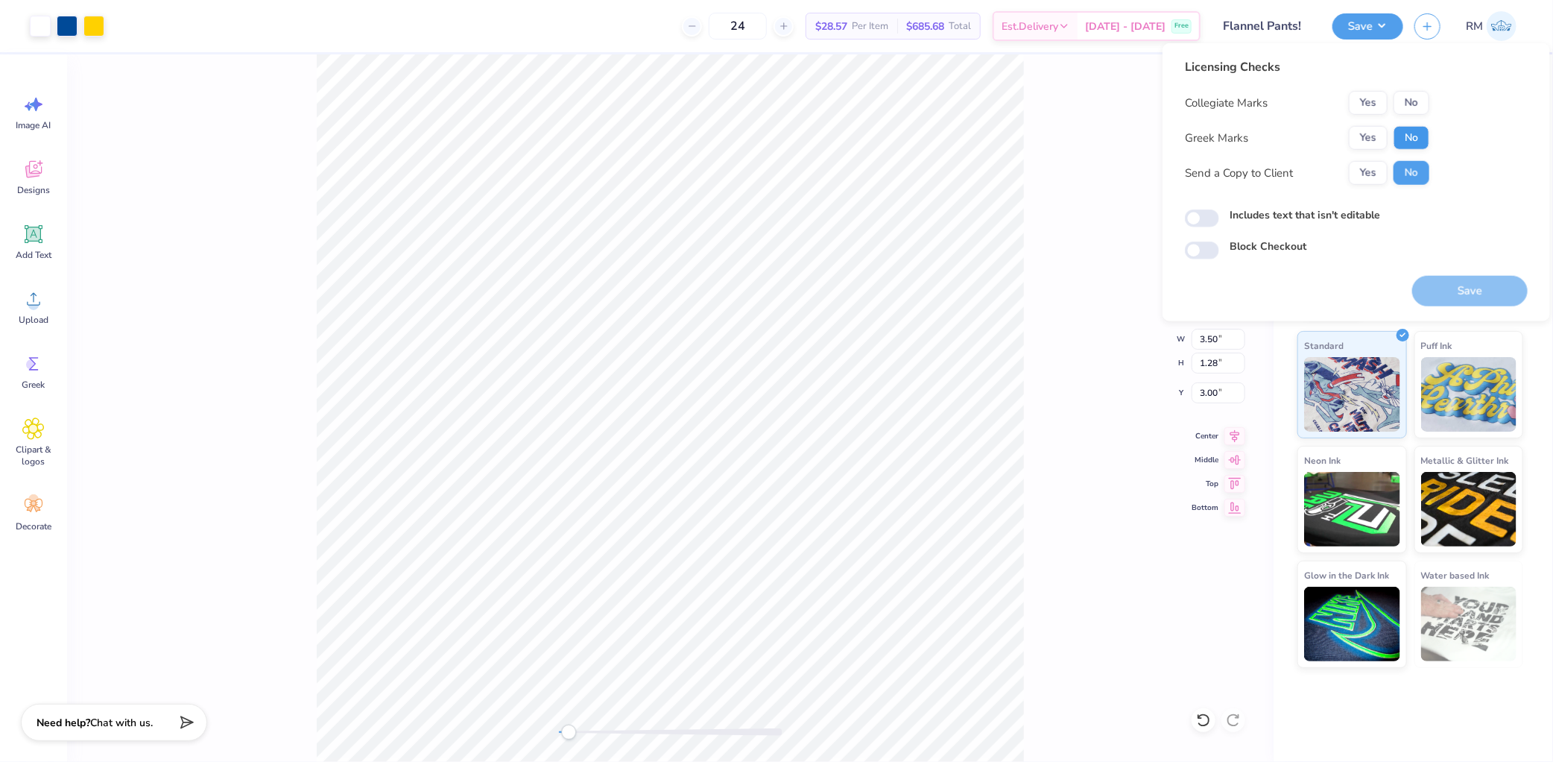 This screenshot has width=1553, height=762. What do you see at coordinates (34, 255) in the screenshot?
I see `span: Add Text` at bounding box center [34, 255].